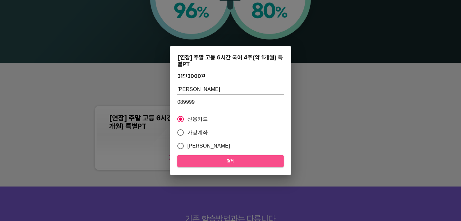 The image size is (461, 221). Describe the element at coordinates (230, 161) in the screenshot. I see `span: 결제` at that location.